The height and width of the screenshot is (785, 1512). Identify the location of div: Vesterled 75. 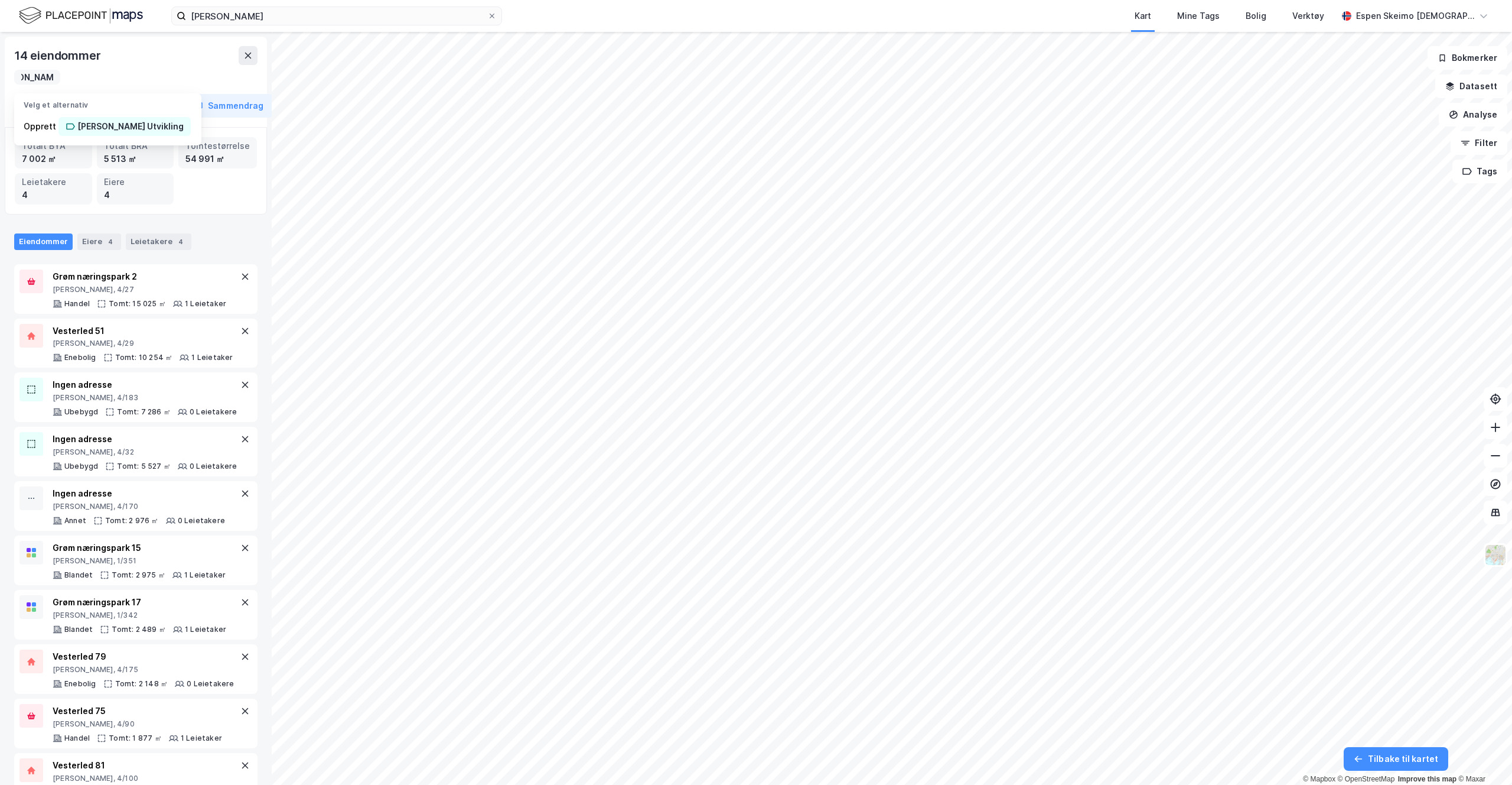
(137, 711).